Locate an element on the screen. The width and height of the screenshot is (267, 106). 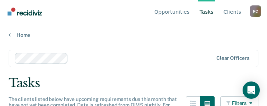
div: Tasks is located at coordinates (134, 83).